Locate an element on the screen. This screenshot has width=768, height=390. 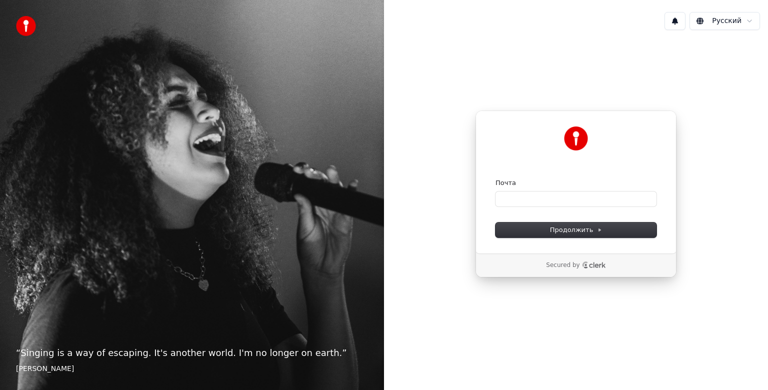
p: Secured by is located at coordinates (562, 265).